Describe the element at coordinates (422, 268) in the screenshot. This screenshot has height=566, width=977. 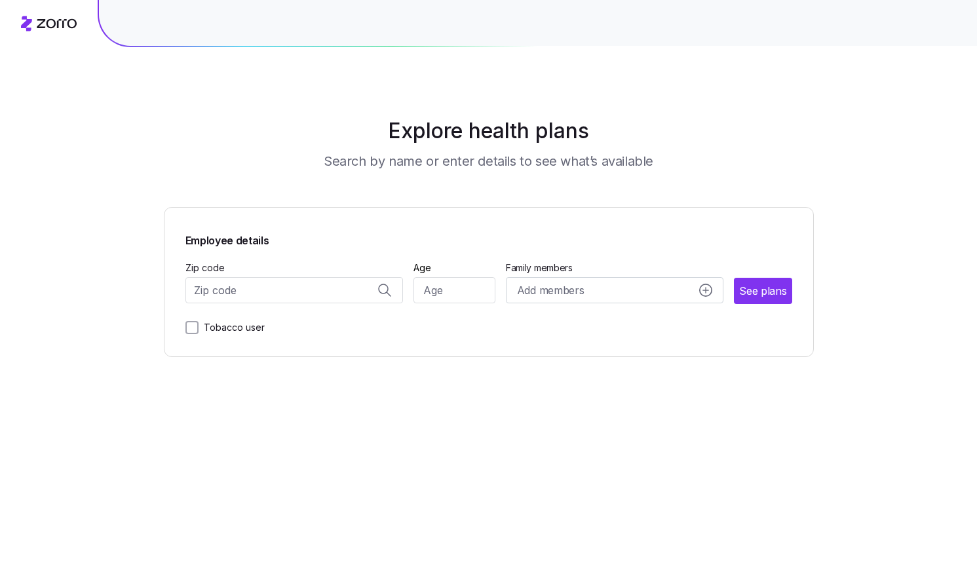
I see `label: Age` at that location.